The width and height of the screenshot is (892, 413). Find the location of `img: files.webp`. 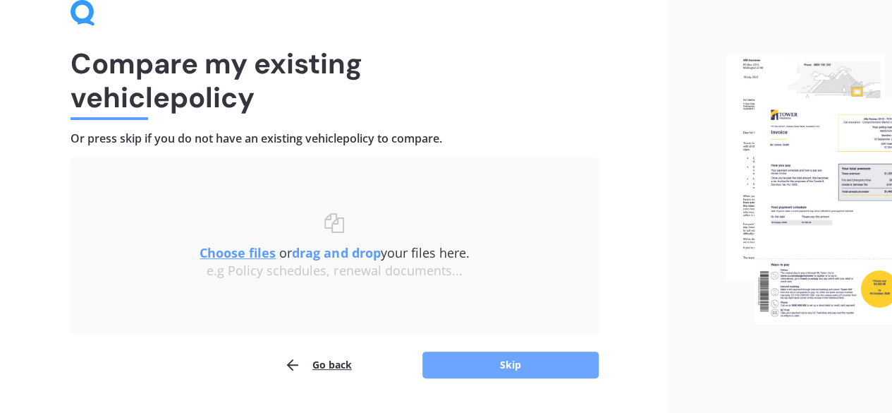

img: files.webp is located at coordinates (809, 189).